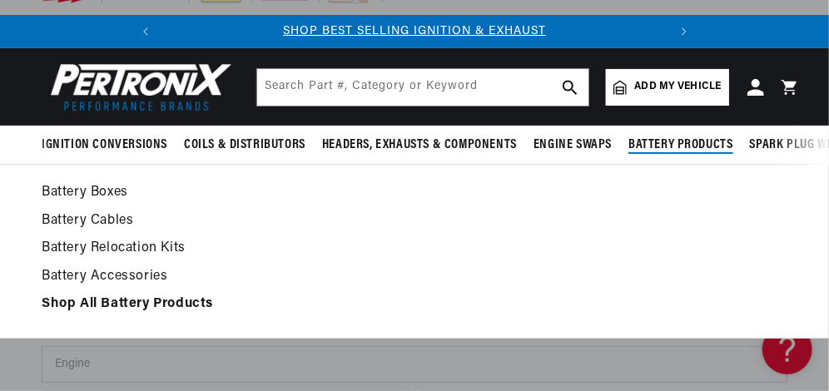 The height and width of the screenshot is (391, 829). What do you see at coordinates (423, 87) in the screenshot?
I see `input: Search Part #, Category or Keyword` at bounding box center [423, 87].